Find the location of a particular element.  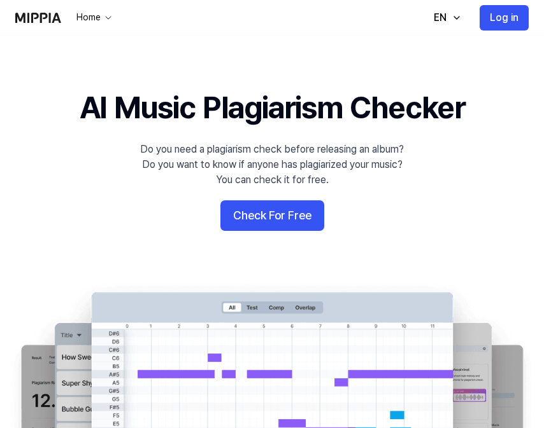

div: EN is located at coordinates (440, 18).